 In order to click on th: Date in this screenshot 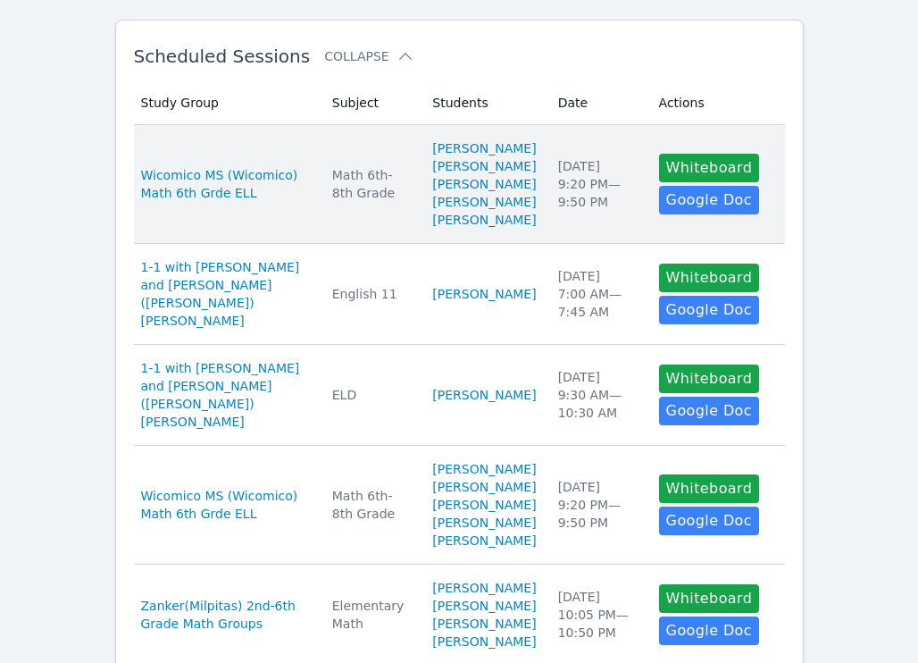, I will do `click(598, 103)`.